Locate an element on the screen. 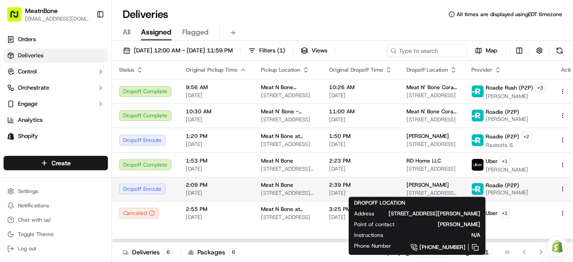  span: Orders is located at coordinates (27, 39).